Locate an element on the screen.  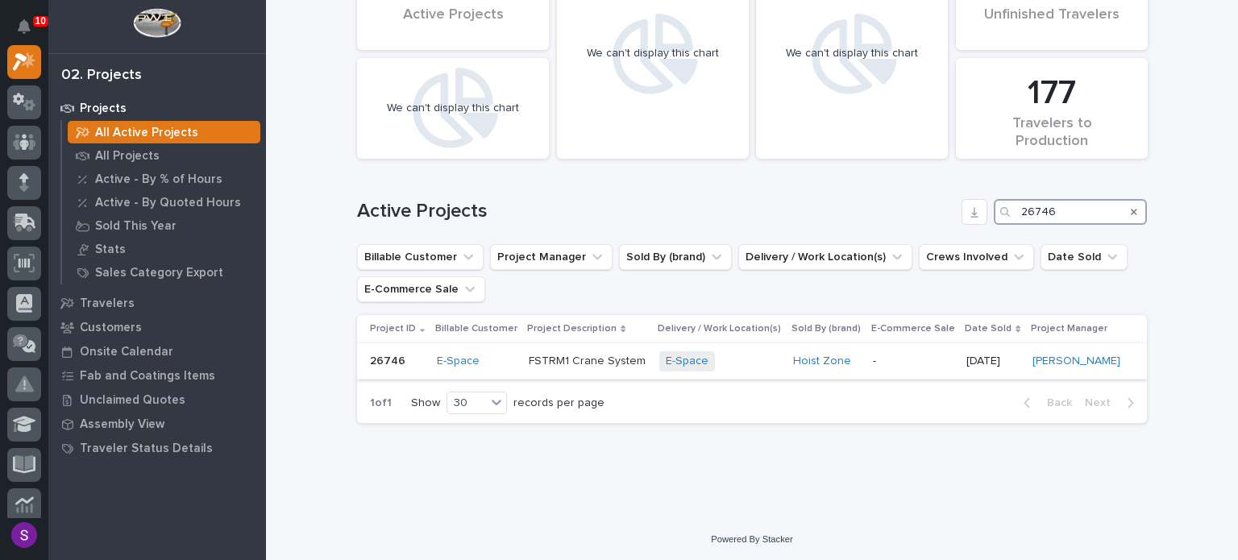
a: Stats is located at coordinates (164, 249).